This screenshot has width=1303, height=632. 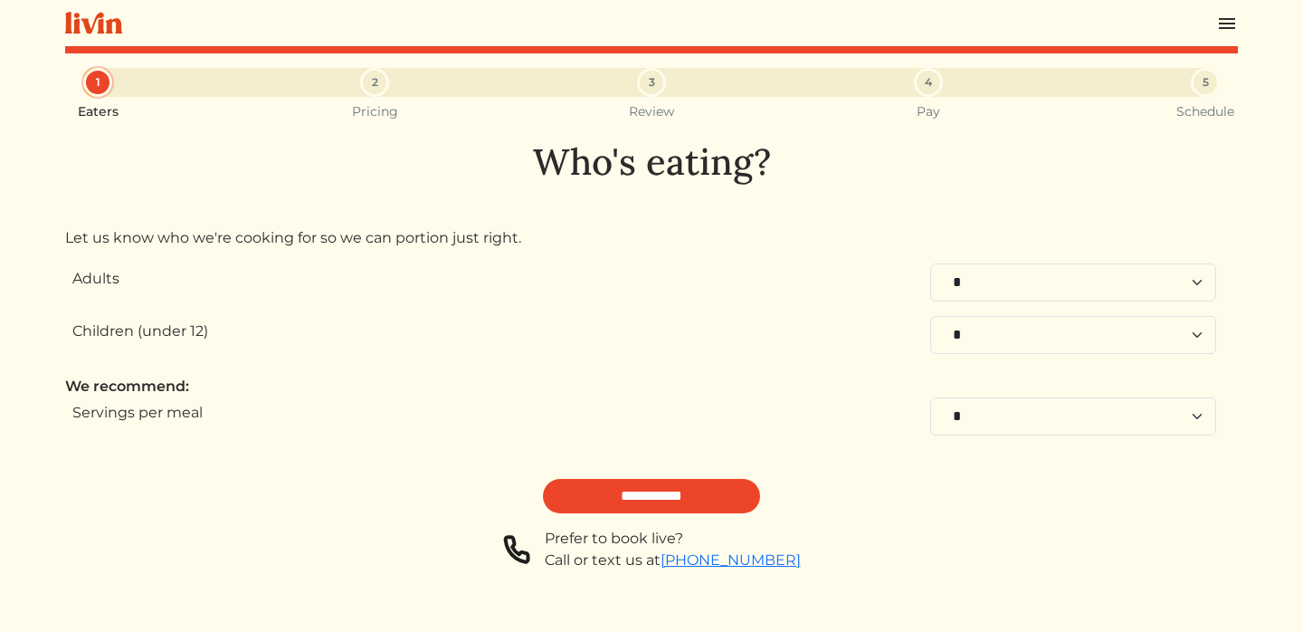 I want to click on span: 1, so click(x=98, y=82).